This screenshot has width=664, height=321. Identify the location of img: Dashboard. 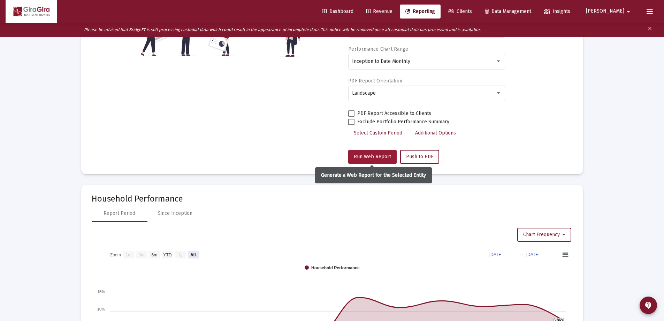
(31, 12).